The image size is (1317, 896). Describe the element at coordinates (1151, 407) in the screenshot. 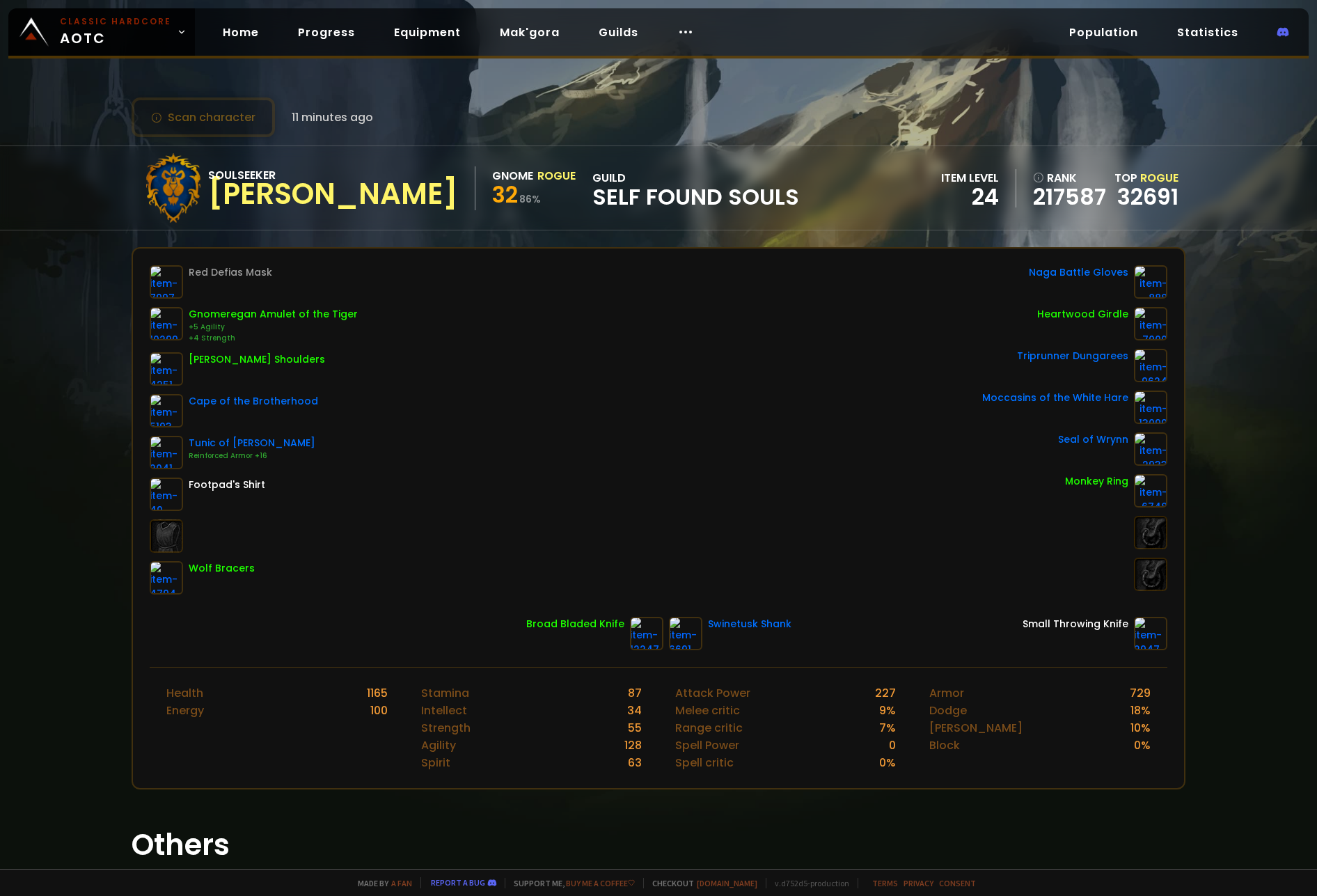

I see `img: item-13099` at that location.